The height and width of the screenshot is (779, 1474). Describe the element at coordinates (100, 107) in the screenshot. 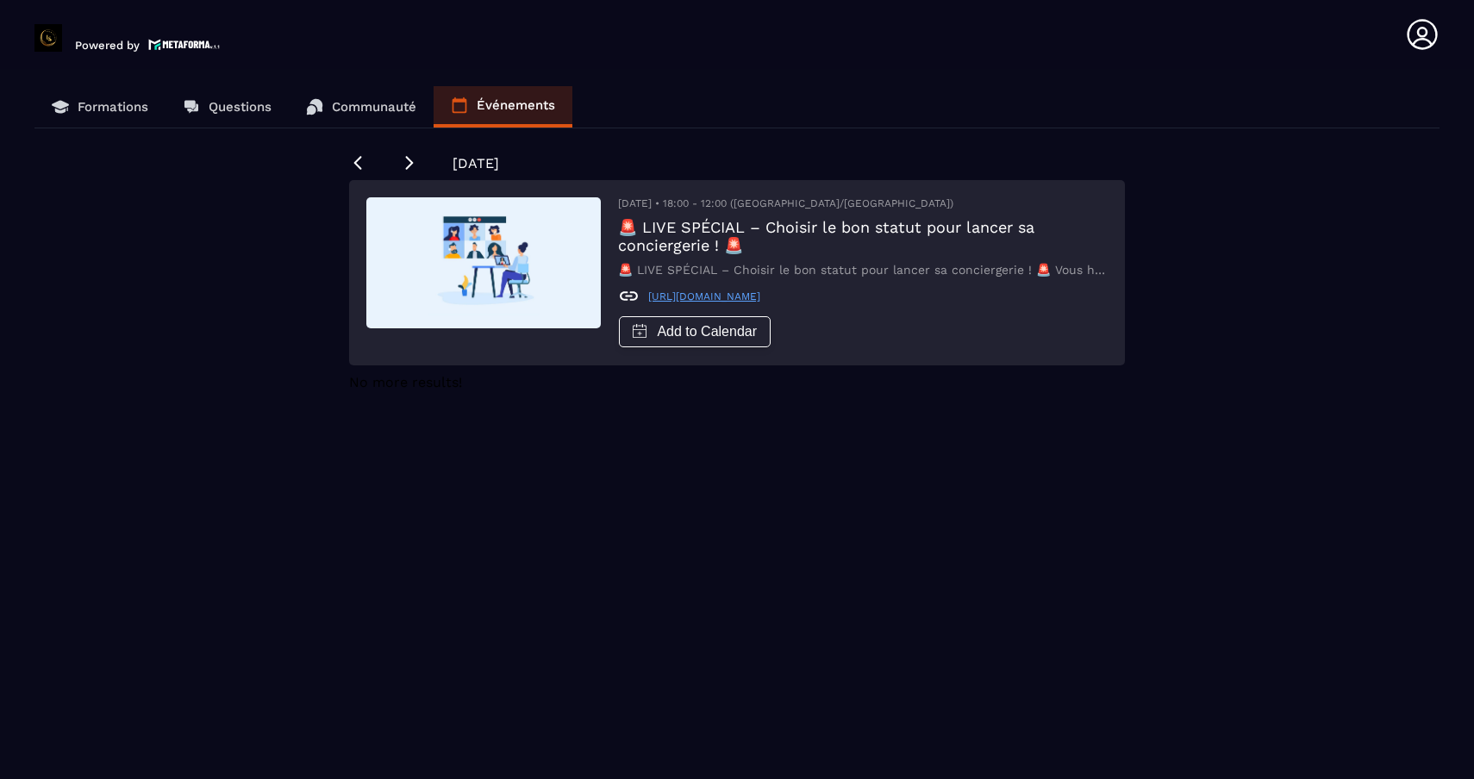

I see `a: Formations` at that location.